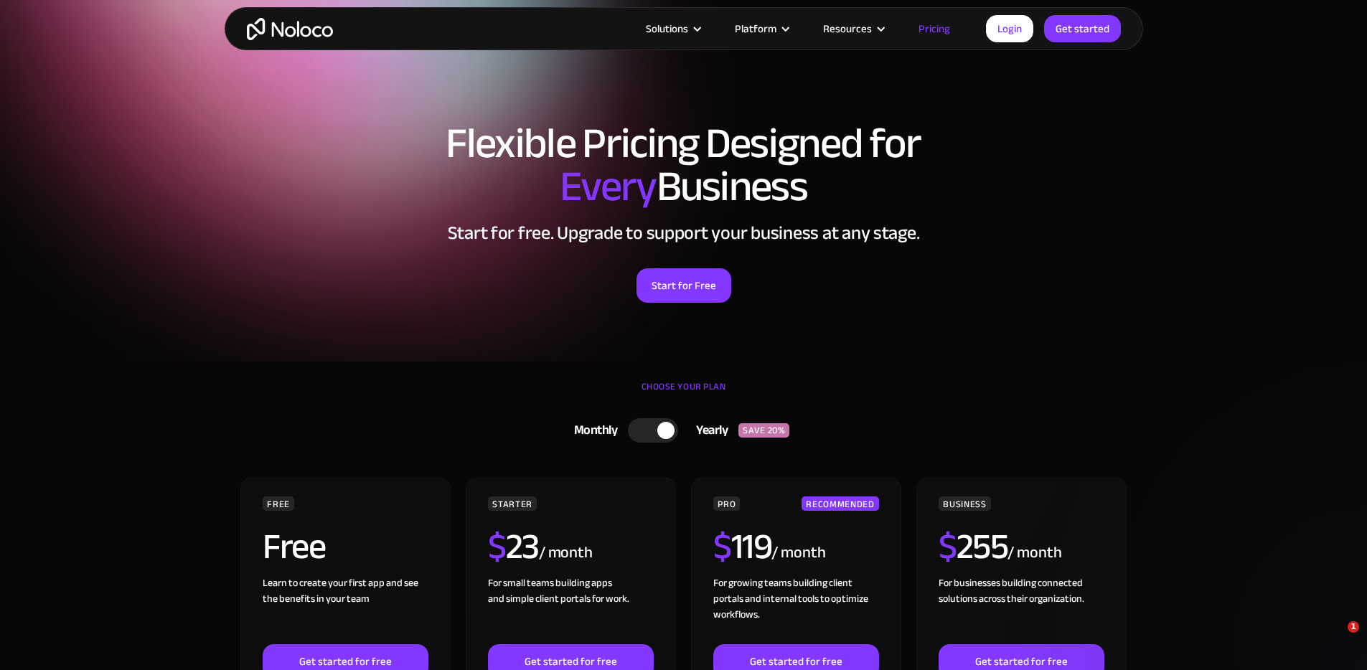 The width and height of the screenshot is (1367, 670). What do you see at coordinates (294, 547) in the screenshot?
I see `h2: Free` at bounding box center [294, 547].